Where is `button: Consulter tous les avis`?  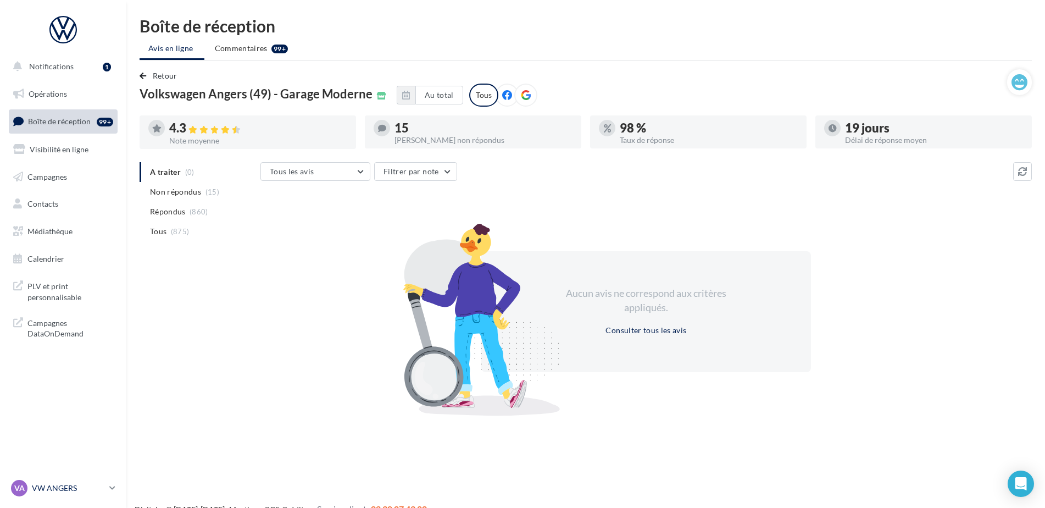 button: Consulter tous les avis is located at coordinates (645, 330).